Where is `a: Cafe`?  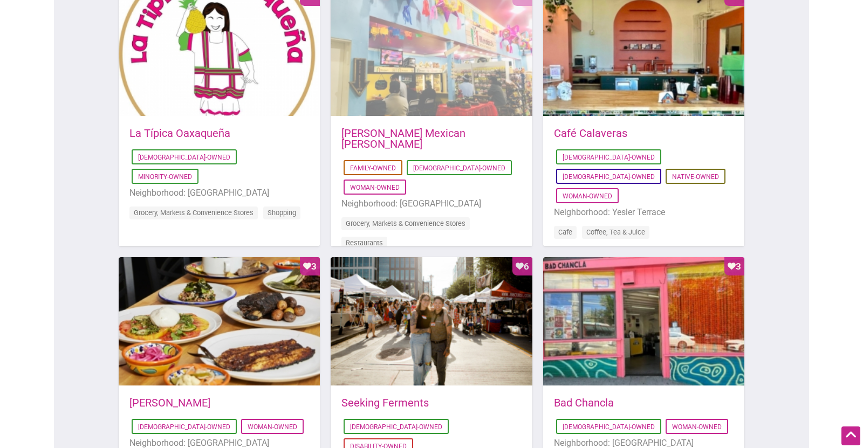 a: Cafe is located at coordinates (566, 232).